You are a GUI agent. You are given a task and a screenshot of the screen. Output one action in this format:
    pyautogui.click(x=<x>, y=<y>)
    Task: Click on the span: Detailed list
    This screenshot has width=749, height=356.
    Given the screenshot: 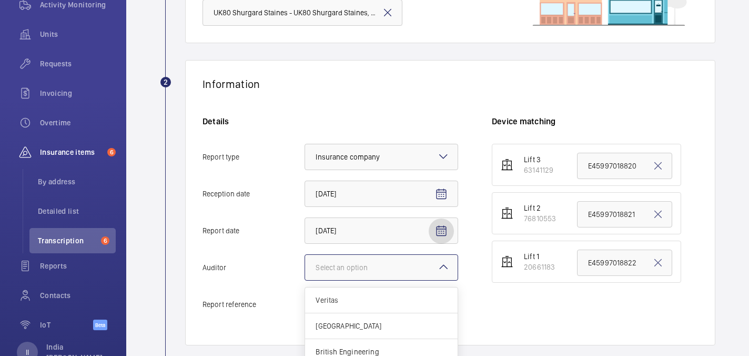 What is the action you would take?
    pyautogui.click(x=77, y=211)
    